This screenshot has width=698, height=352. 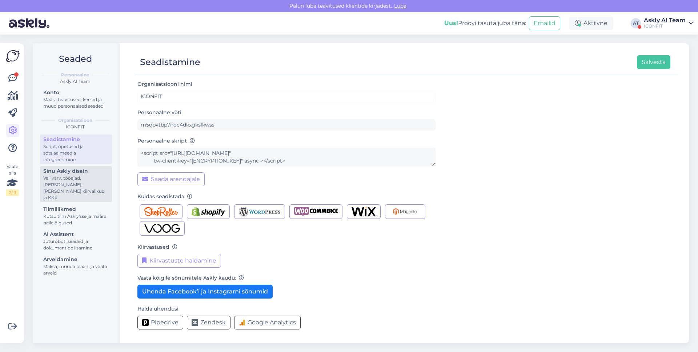 What do you see at coordinates (316, 211) in the screenshot?
I see `img: Woocommerce` at bounding box center [316, 211].